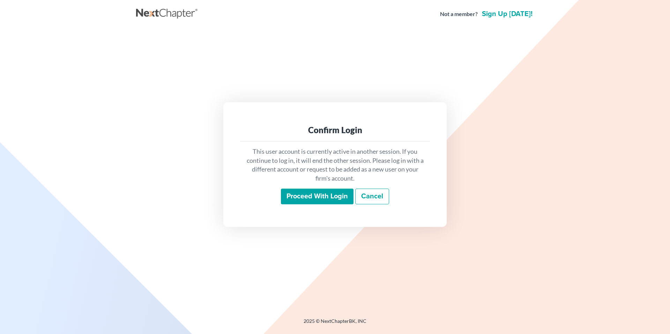 Image resolution: width=670 pixels, height=334 pixels. What do you see at coordinates (317, 197) in the screenshot?
I see `input: Proceed with login` at bounding box center [317, 197].